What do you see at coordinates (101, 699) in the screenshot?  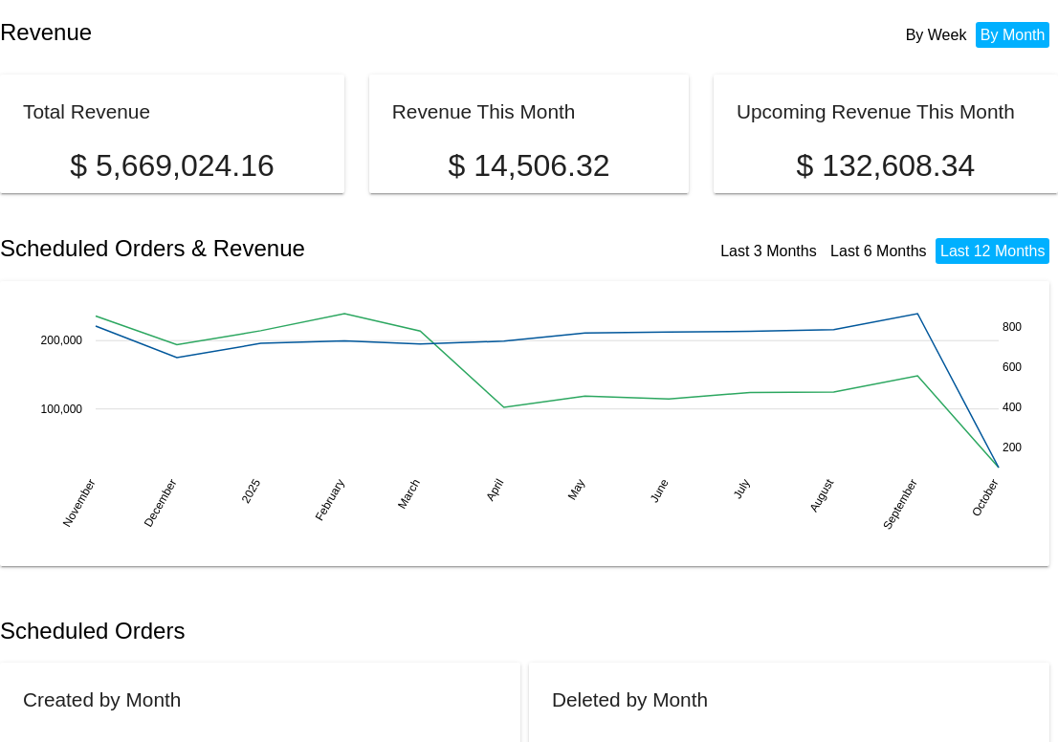 I see `h2: Created by Month` at bounding box center [101, 699].